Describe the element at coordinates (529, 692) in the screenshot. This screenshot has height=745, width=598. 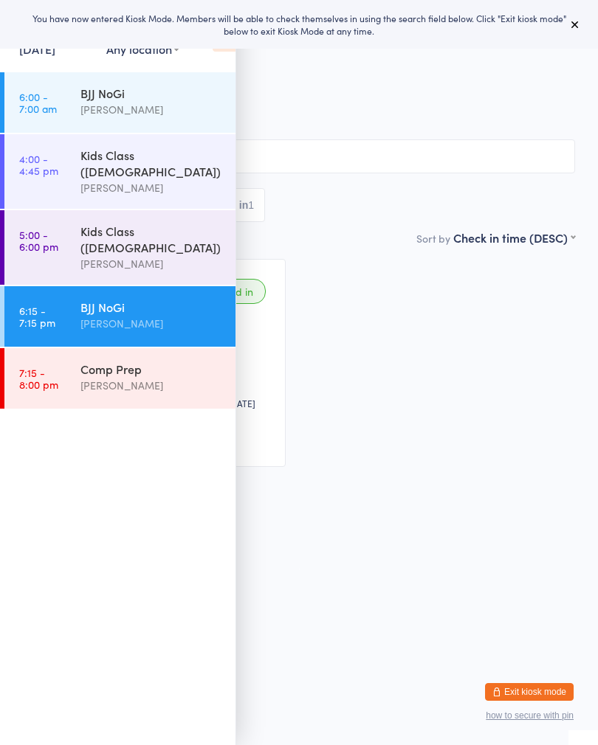
I see `button: Exit kiosk mode` at that location.